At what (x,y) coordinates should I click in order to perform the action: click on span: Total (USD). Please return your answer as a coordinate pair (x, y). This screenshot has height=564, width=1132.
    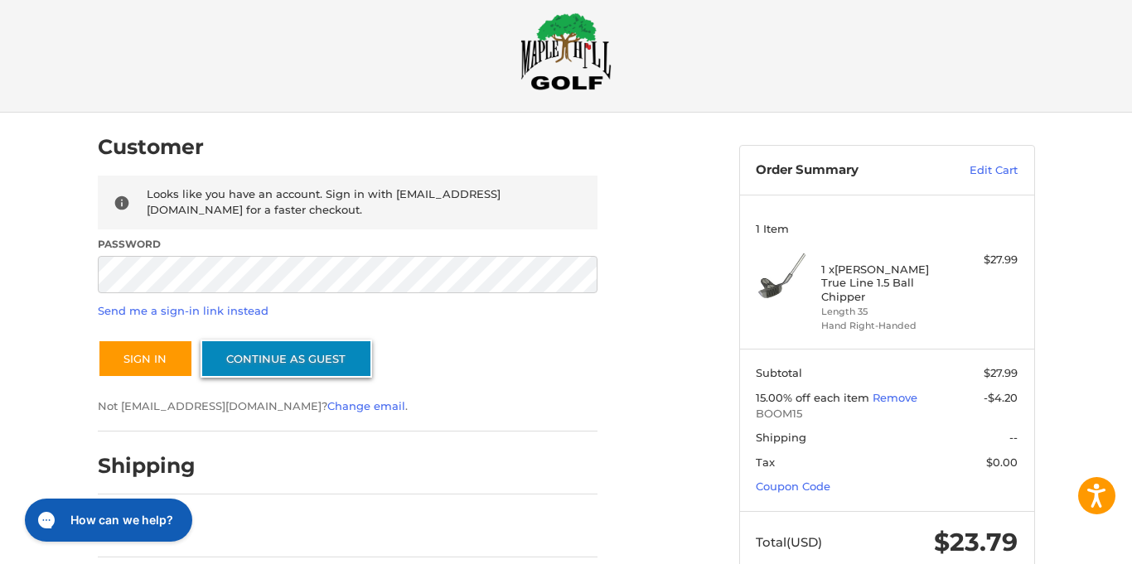
    Looking at the image, I should click on (789, 542).